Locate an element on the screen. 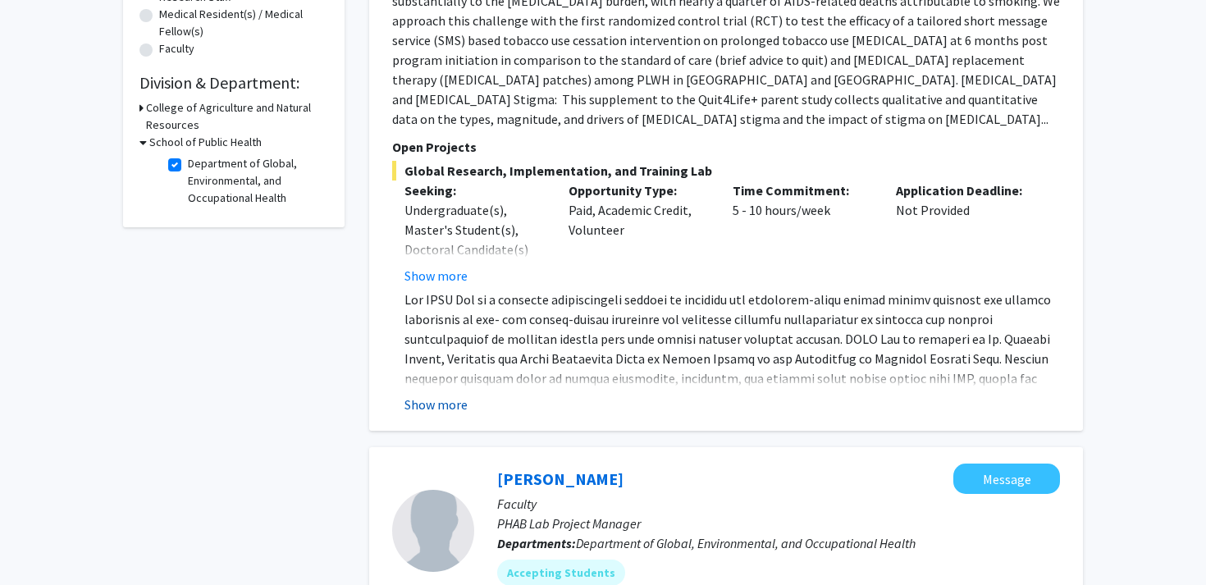  b: Departments: is located at coordinates (537, 543).